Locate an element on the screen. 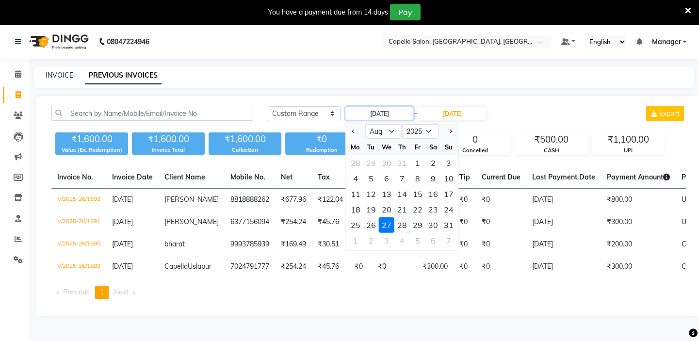  div: Sunday, August 3, 2025 is located at coordinates (449, 163).